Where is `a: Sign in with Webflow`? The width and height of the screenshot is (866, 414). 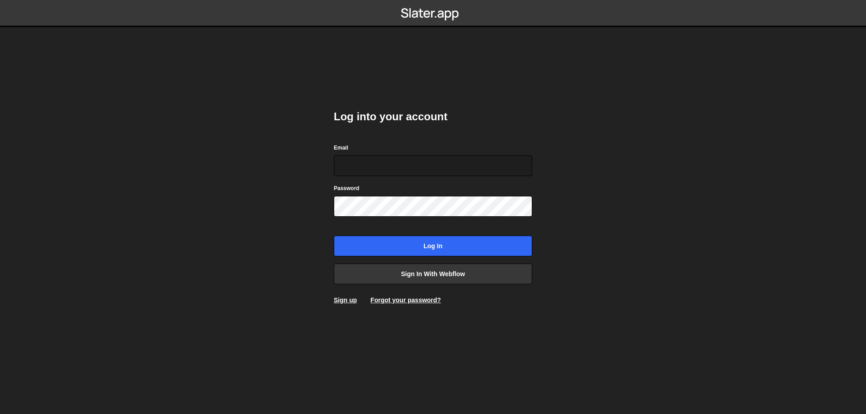
a: Sign in with Webflow is located at coordinates (433, 274).